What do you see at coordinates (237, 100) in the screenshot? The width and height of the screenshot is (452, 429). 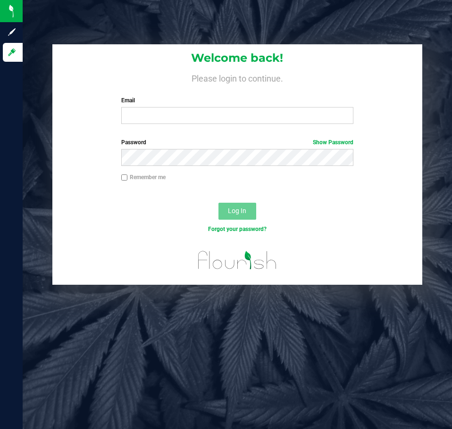 I see `label: Email` at bounding box center [237, 100].